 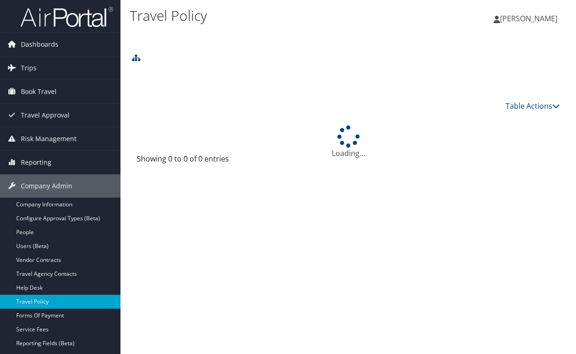 I want to click on span: Reporting, so click(x=36, y=163).